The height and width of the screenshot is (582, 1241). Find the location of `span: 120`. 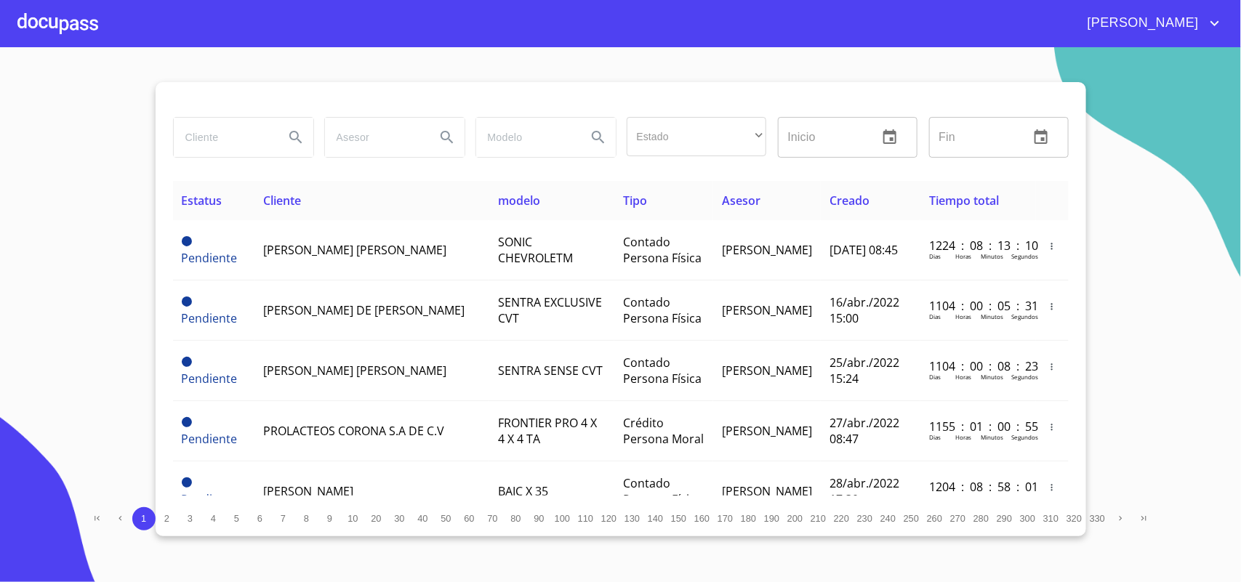

span: 120 is located at coordinates (608, 518).